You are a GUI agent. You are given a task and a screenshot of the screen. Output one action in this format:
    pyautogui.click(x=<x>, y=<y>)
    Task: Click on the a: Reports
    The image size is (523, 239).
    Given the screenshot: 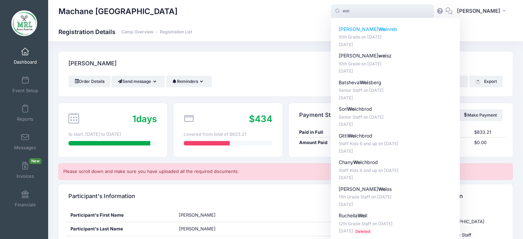 What is the action you would take?
    pyautogui.click(x=25, y=113)
    